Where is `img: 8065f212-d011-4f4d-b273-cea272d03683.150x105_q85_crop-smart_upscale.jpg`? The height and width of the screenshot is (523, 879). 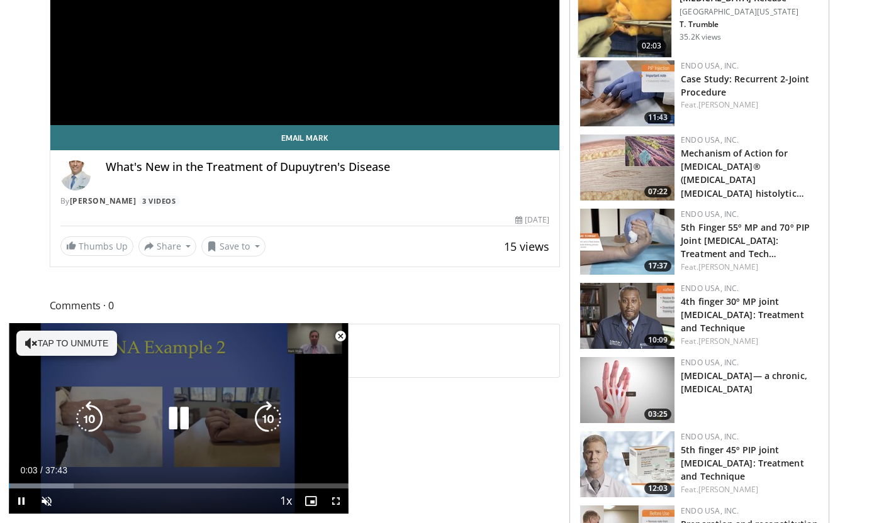 img: 8065f212-d011-4f4d-b273-cea272d03683.150x105_q85_crop-smart_upscale.jpg is located at coordinates (627, 316).